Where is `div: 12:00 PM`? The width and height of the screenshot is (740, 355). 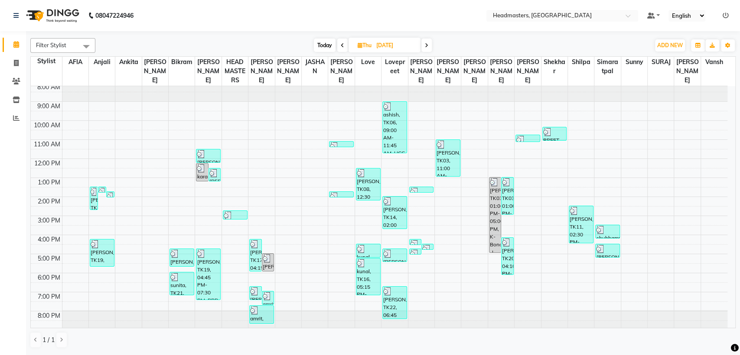 div: 12:00 PM is located at coordinates (47, 163).